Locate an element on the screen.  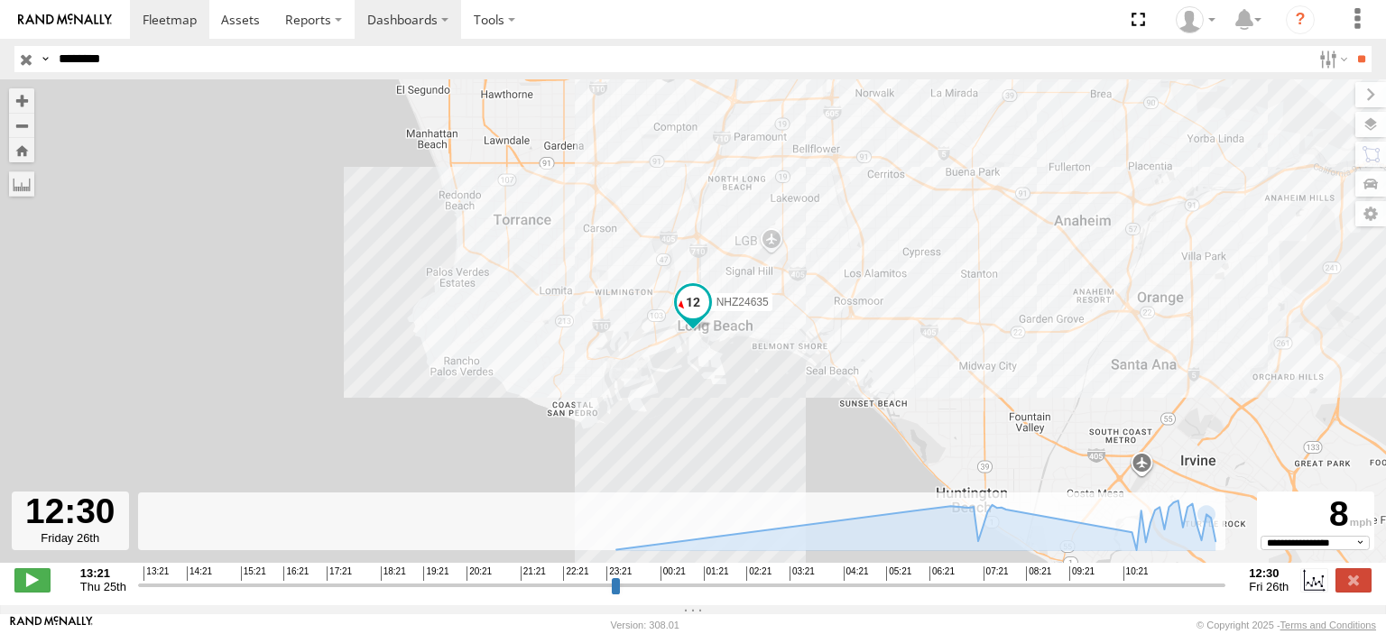
span: 15:21 is located at coordinates (254, 574).